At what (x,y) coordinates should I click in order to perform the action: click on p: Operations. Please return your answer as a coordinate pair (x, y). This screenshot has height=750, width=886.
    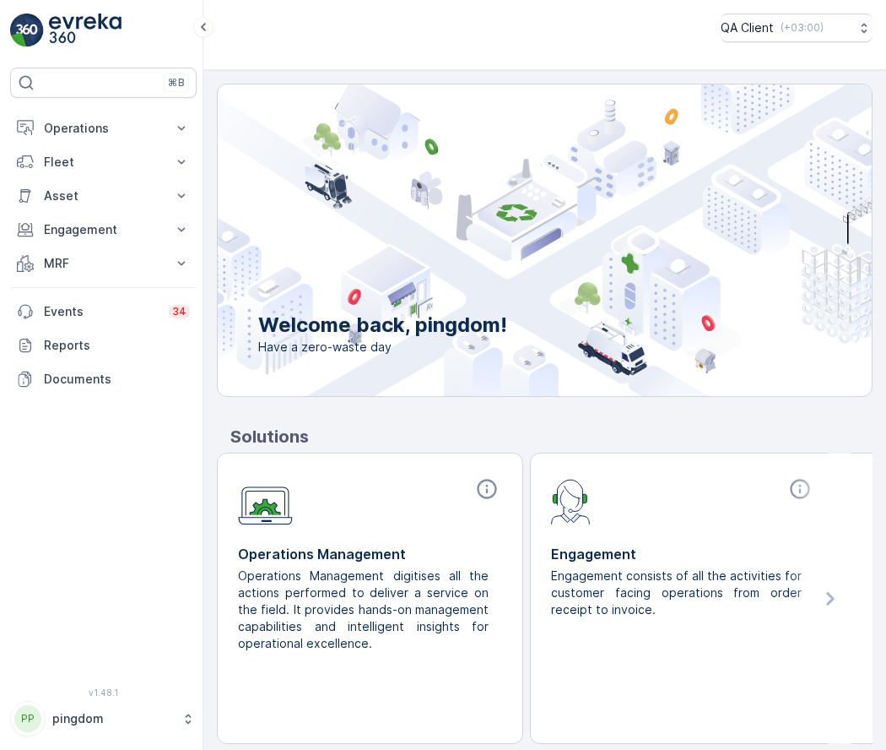
    Looking at the image, I should click on (103, 128).